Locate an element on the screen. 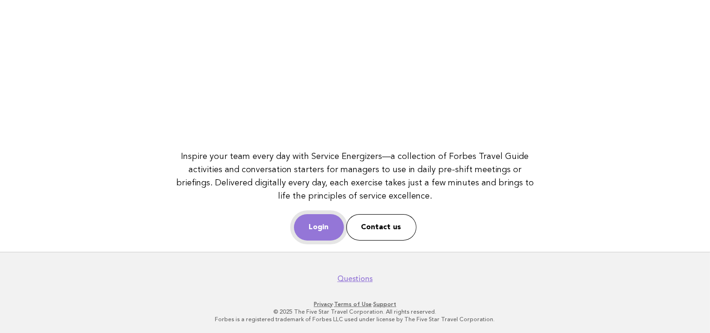  a: Login is located at coordinates (319, 227).